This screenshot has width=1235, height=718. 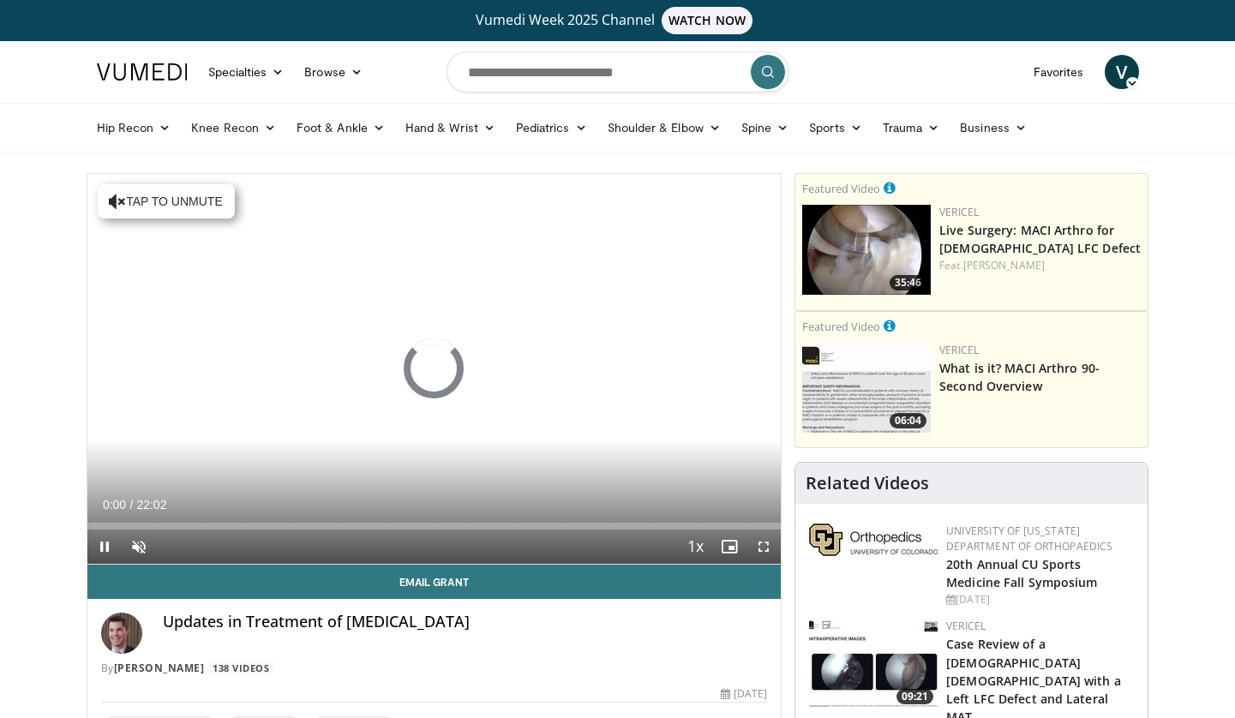 I want to click on a: Hip Recon, so click(x=134, y=128).